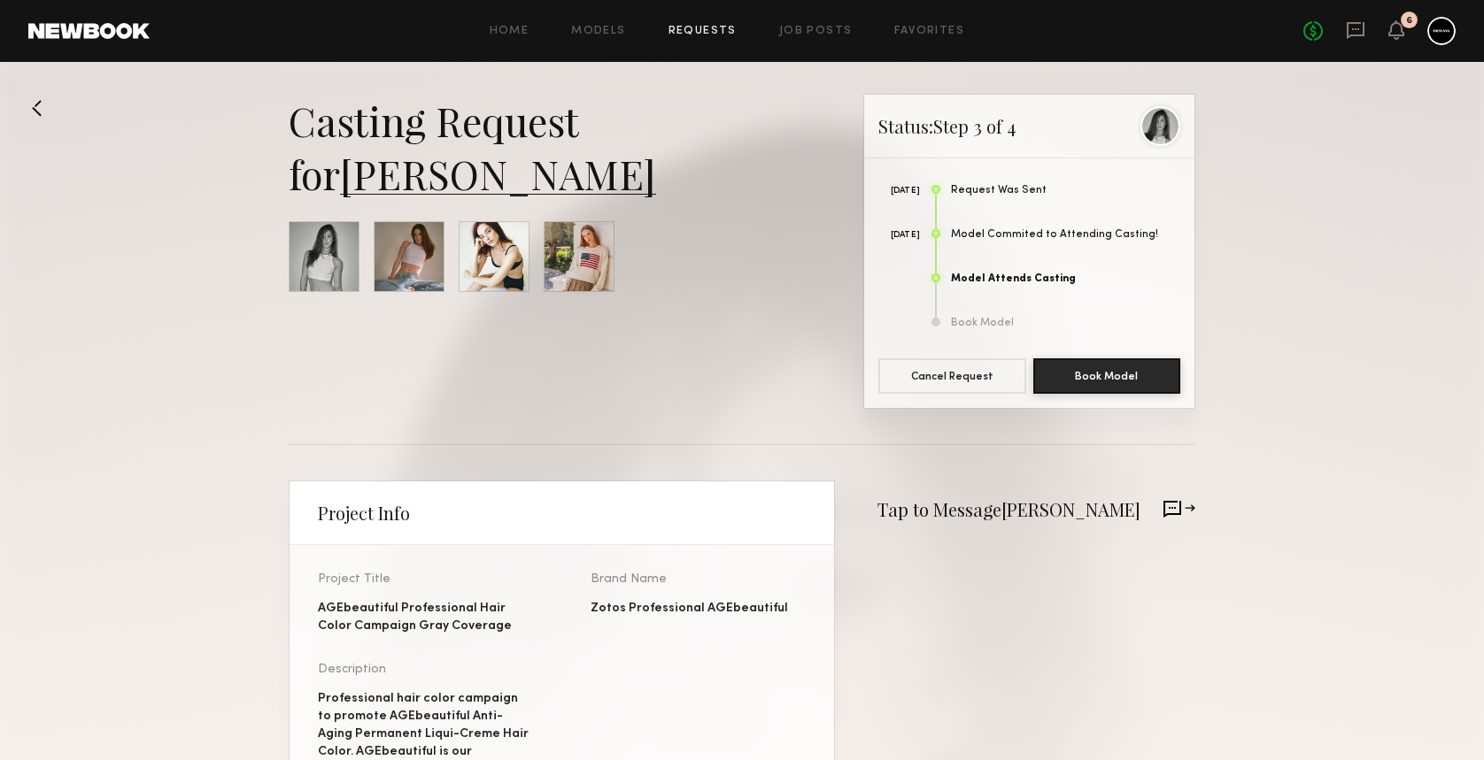 The image size is (1484, 760). I want to click on div: Description, so click(426, 670).